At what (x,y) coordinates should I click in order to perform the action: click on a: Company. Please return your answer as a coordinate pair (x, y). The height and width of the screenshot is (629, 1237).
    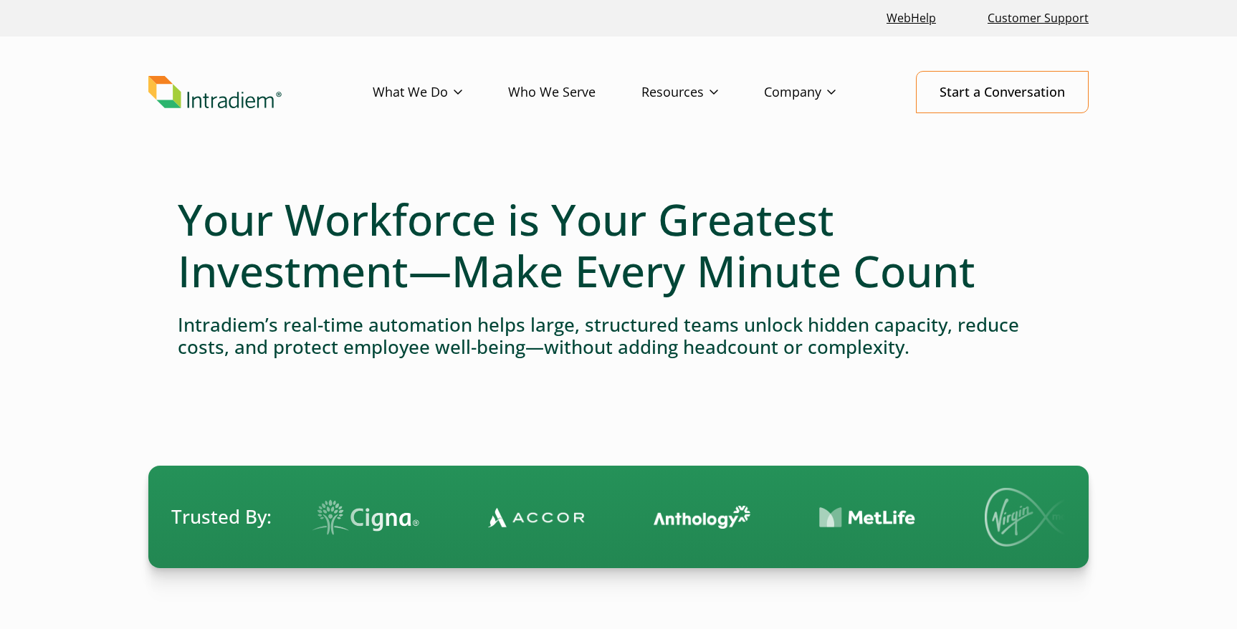
    Looking at the image, I should click on (823, 92).